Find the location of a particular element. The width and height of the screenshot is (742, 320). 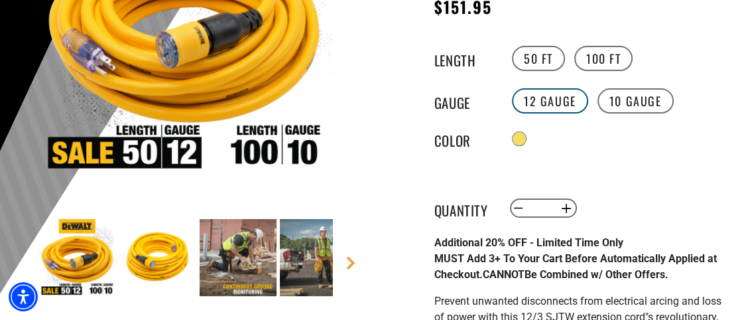

a: Next is located at coordinates (351, 263).